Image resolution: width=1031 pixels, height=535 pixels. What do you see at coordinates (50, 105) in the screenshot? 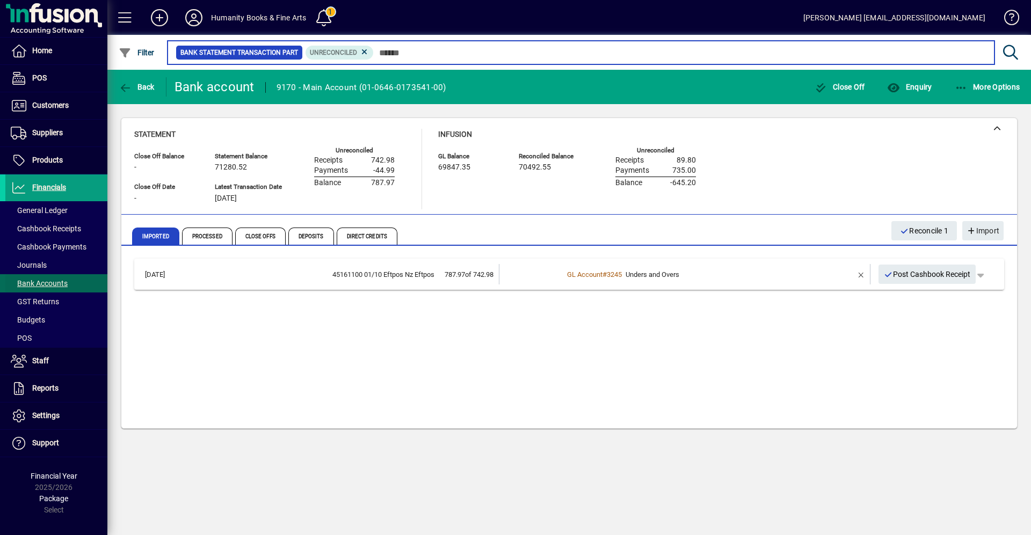
I see `span: Customers` at bounding box center [50, 105].